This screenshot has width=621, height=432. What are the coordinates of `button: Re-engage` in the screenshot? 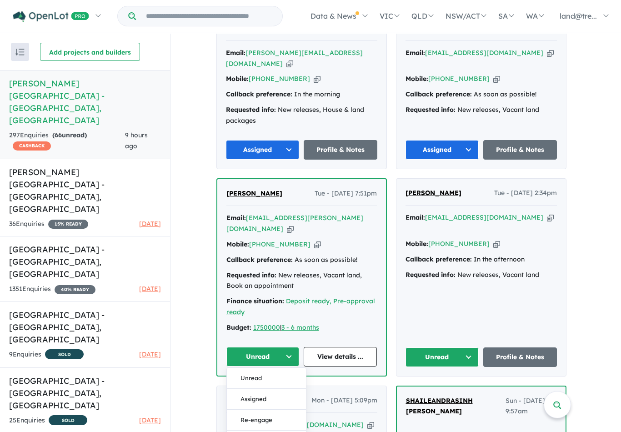 It's located at (266, 420).